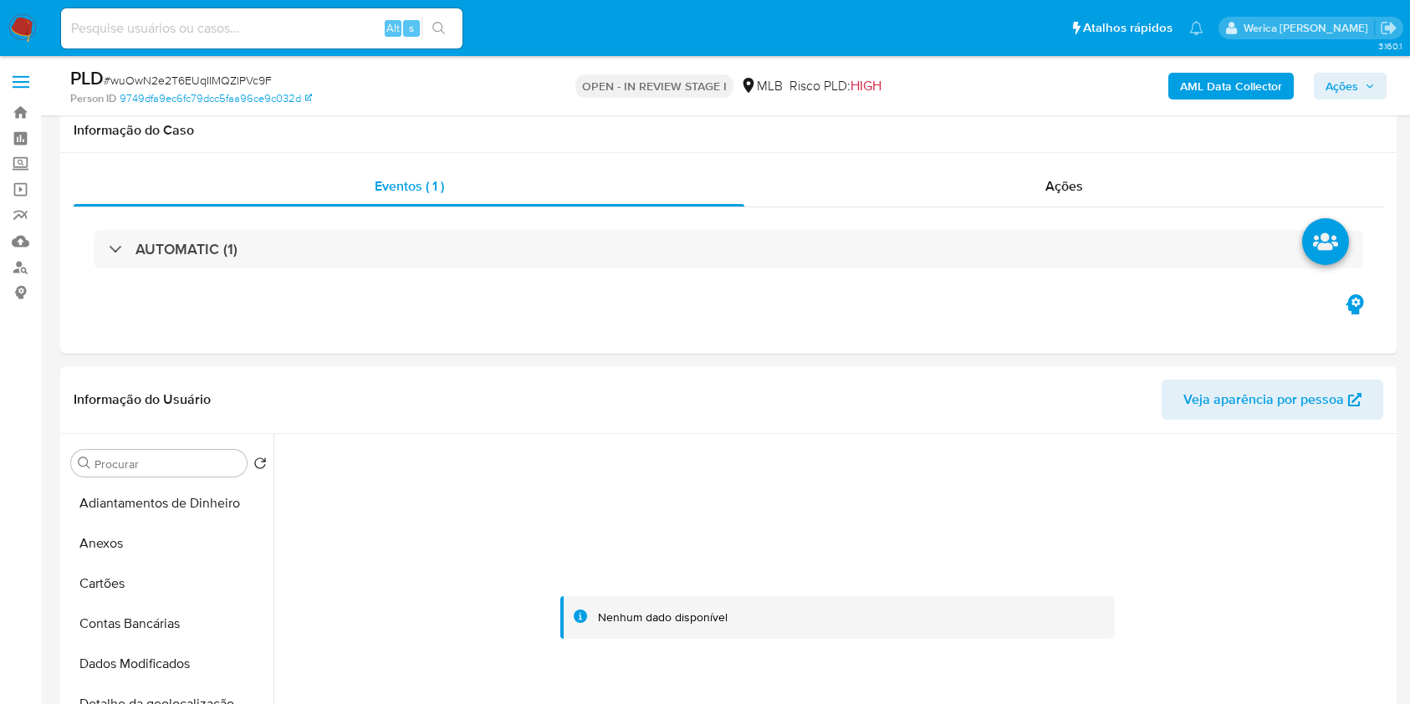 This screenshot has width=1410, height=704. What do you see at coordinates (169, 664) in the screenshot?
I see `button: Dados Modificados` at bounding box center [169, 664].